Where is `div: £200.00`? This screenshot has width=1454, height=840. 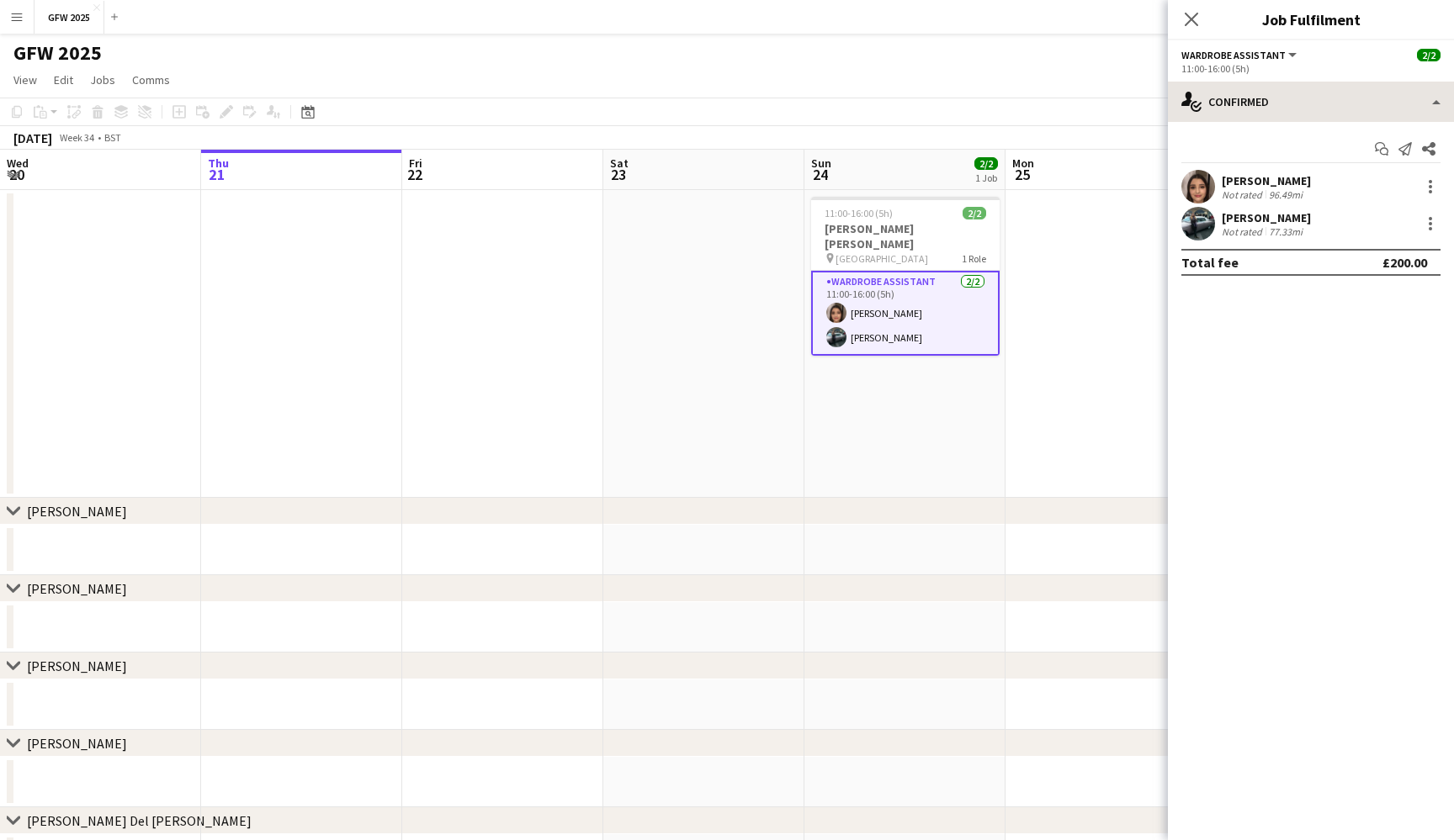
div: £200.00 is located at coordinates (1404, 262).